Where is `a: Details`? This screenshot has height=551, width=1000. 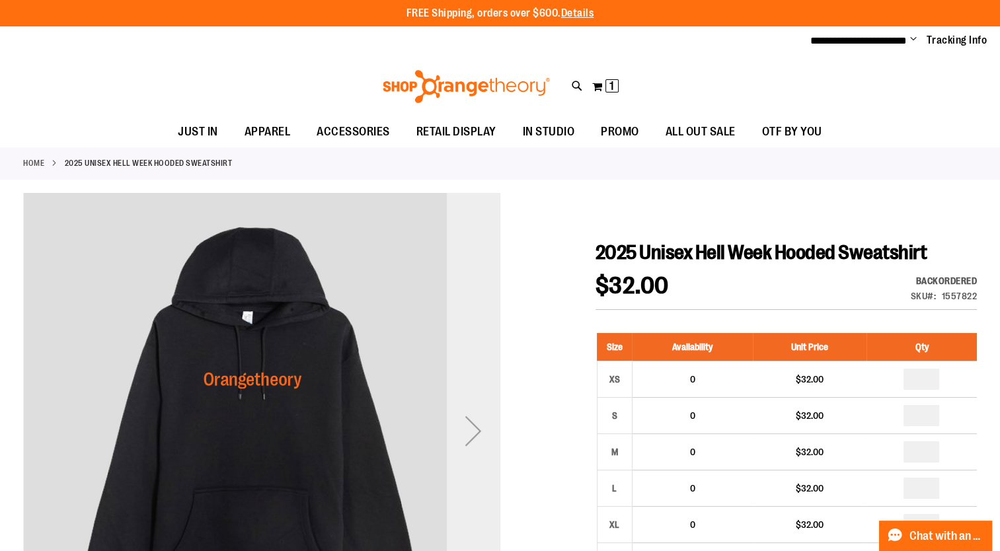 a: Details is located at coordinates (578, 13).